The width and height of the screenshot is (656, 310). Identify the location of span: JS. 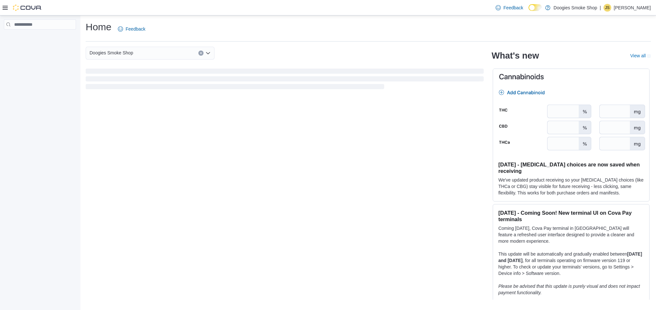
(607, 8).